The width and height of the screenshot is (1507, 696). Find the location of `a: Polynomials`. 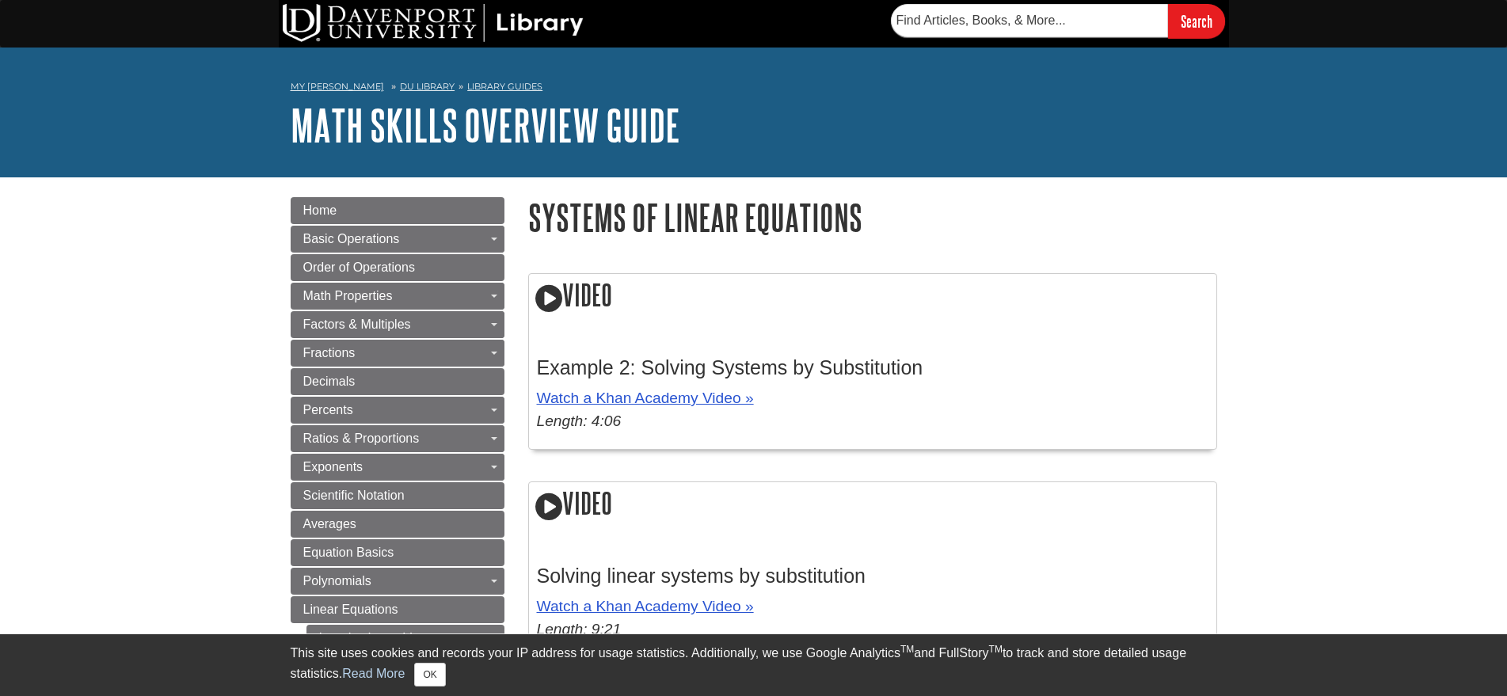

a: Polynomials is located at coordinates (398, 581).